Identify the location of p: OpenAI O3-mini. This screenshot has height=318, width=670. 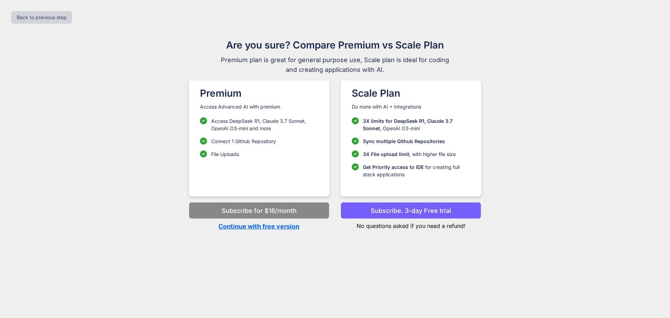
(416, 125).